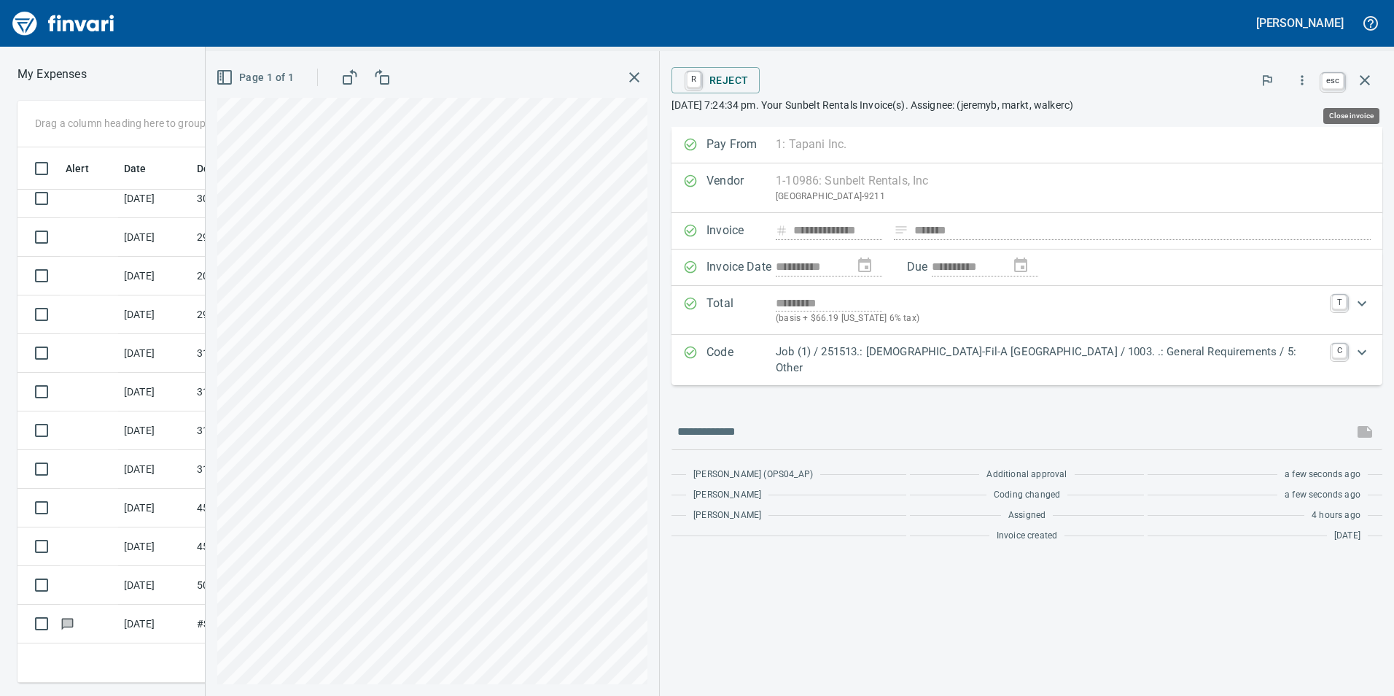  What do you see at coordinates (1027, 475) in the screenshot?
I see `span: Additional approval` at bounding box center [1027, 475].